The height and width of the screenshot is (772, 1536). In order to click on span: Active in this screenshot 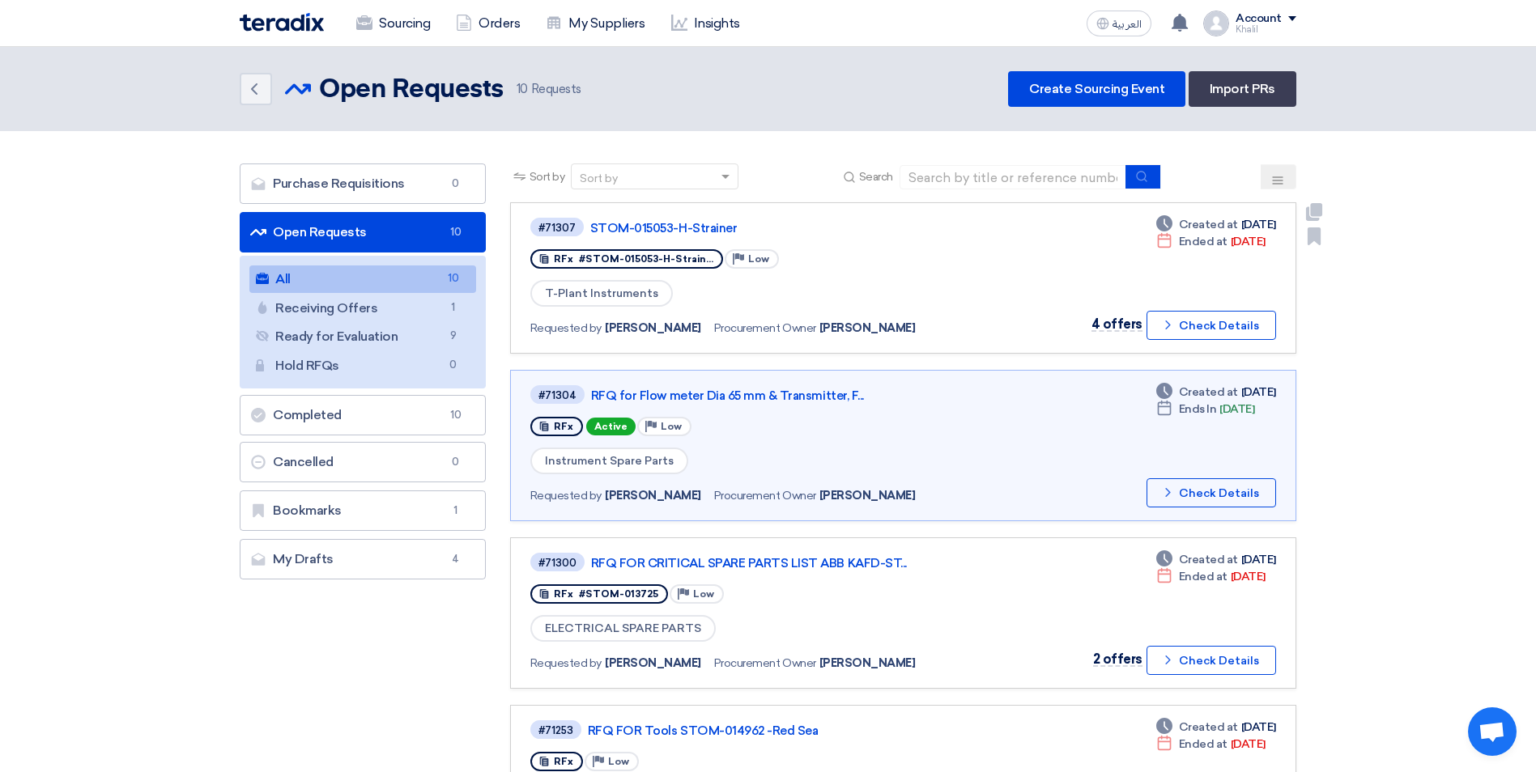, I will do `click(610, 427)`.